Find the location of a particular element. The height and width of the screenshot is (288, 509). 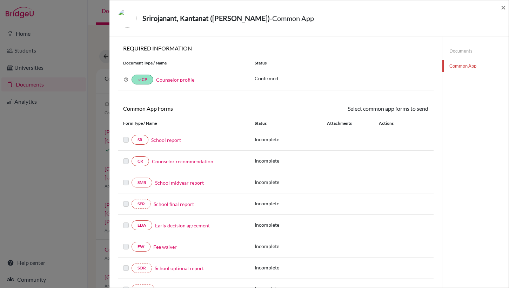

a: School final report is located at coordinates (174, 204).